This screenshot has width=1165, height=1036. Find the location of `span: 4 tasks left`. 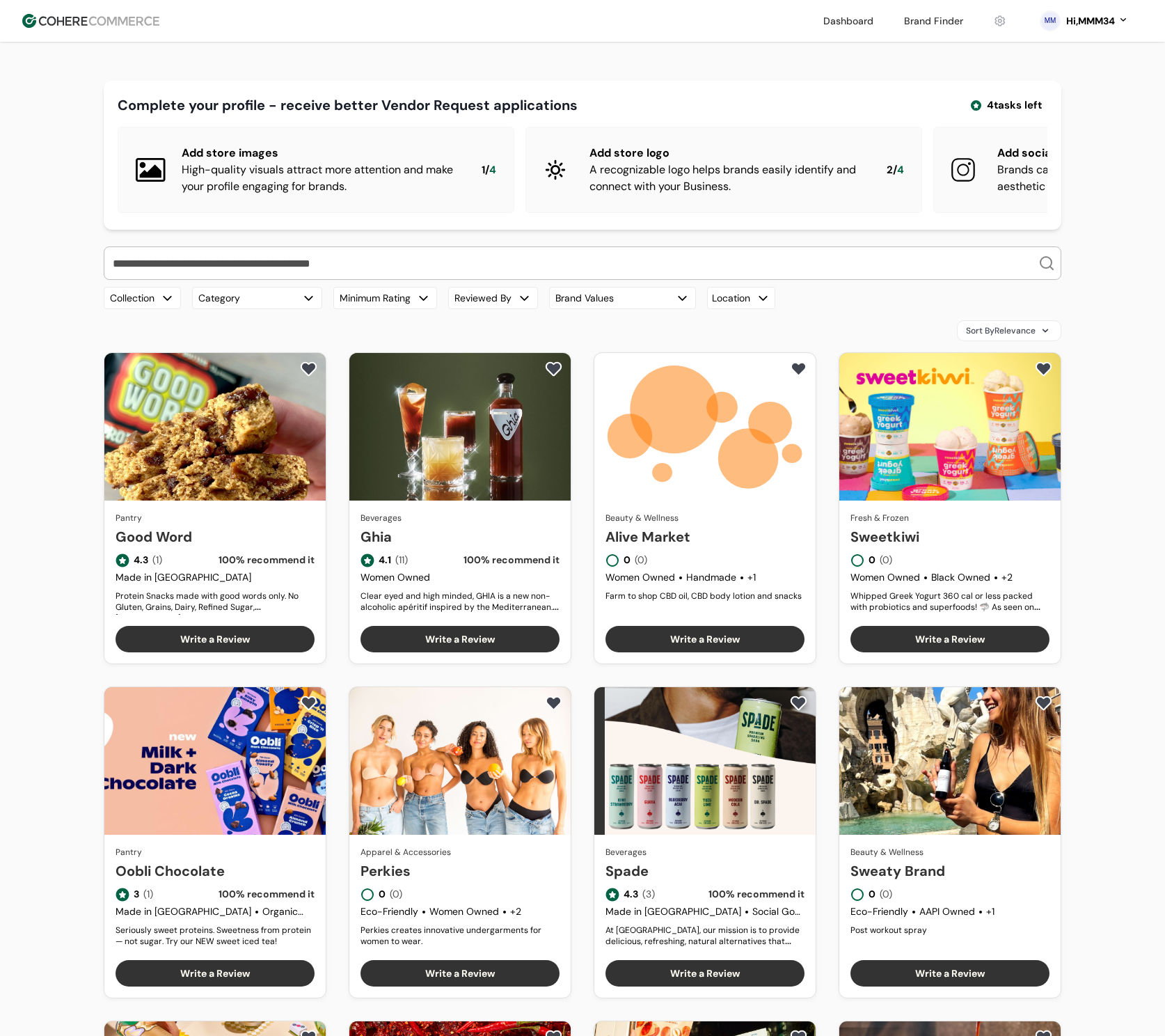

span: 4 tasks left is located at coordinates (1013, 105).